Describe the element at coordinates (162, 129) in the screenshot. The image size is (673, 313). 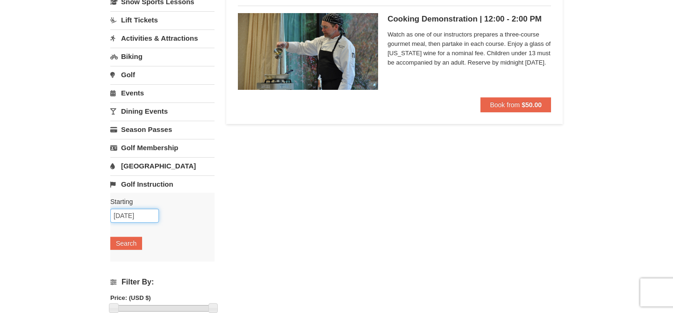
I see `a: Season Passes` at that location.